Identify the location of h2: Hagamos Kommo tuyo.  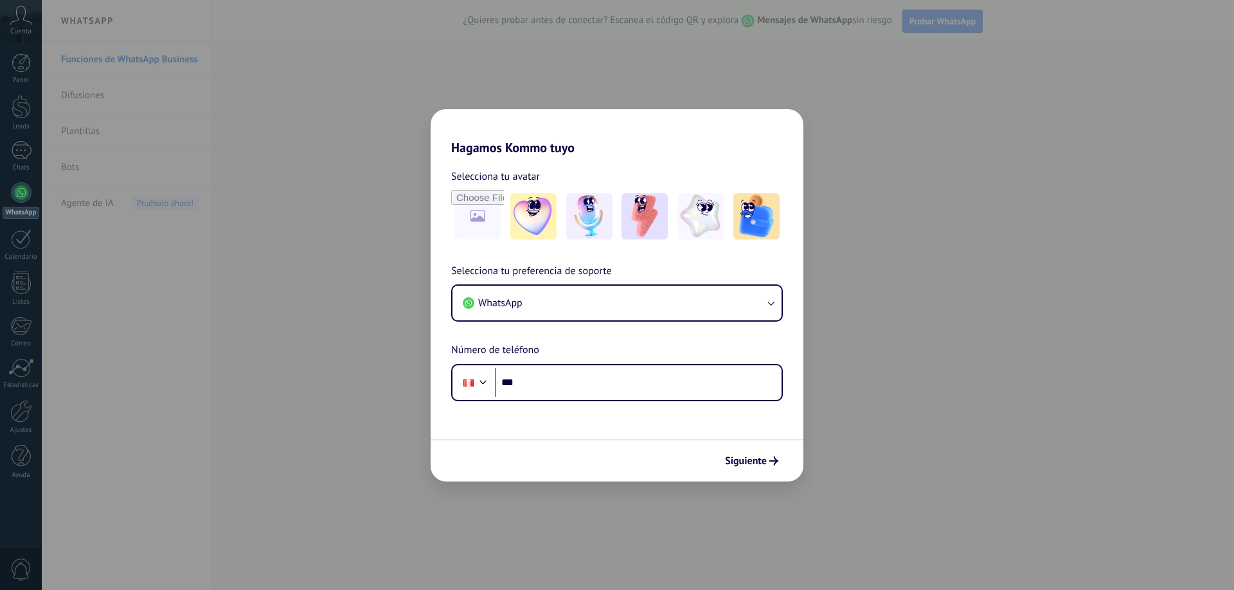
(617, 132).